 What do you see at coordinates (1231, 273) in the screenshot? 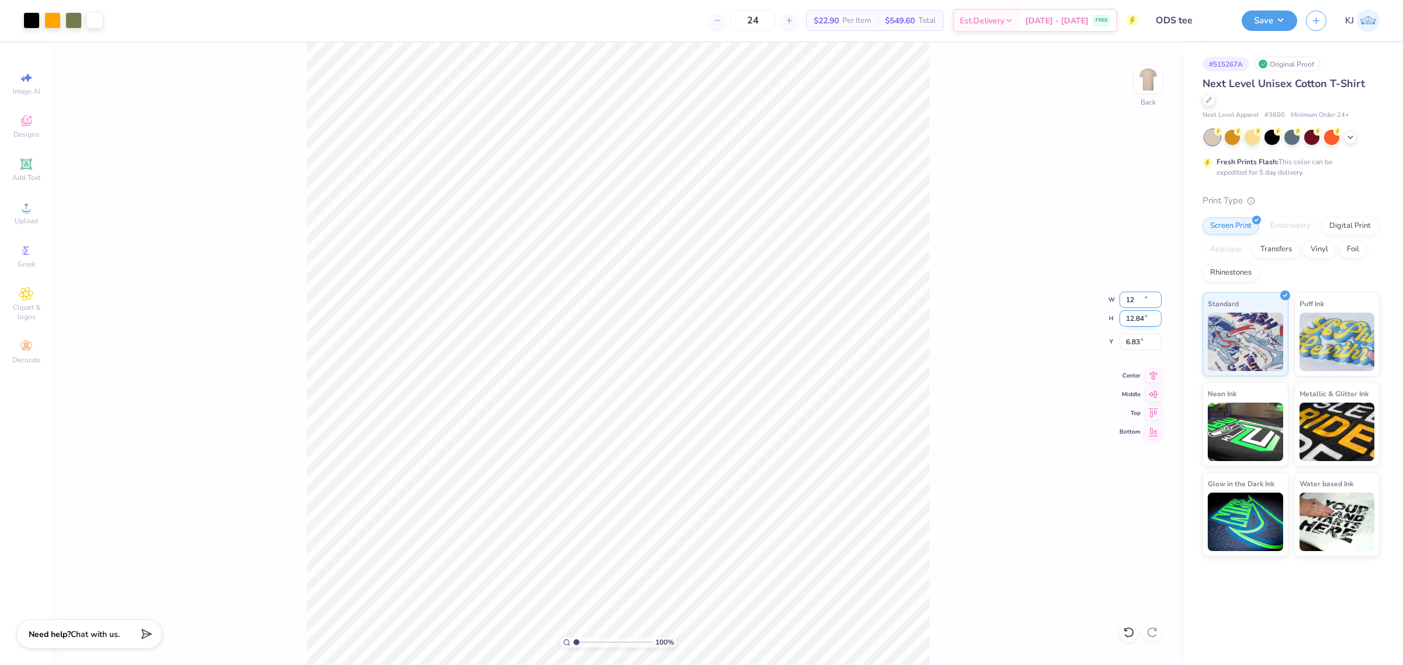
I see `div: Rhinestones` at bounding box center [1231, 273].